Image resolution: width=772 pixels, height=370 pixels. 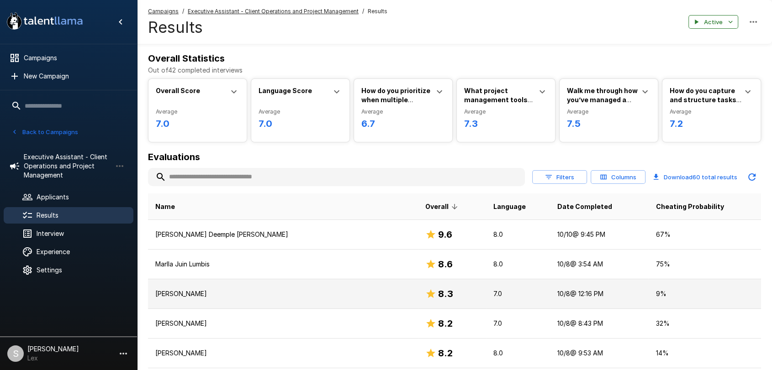 What do you see at coordinates (505, 124) in the screenshot?
I see `h6: 7.3` at bounding box center [505, 124].